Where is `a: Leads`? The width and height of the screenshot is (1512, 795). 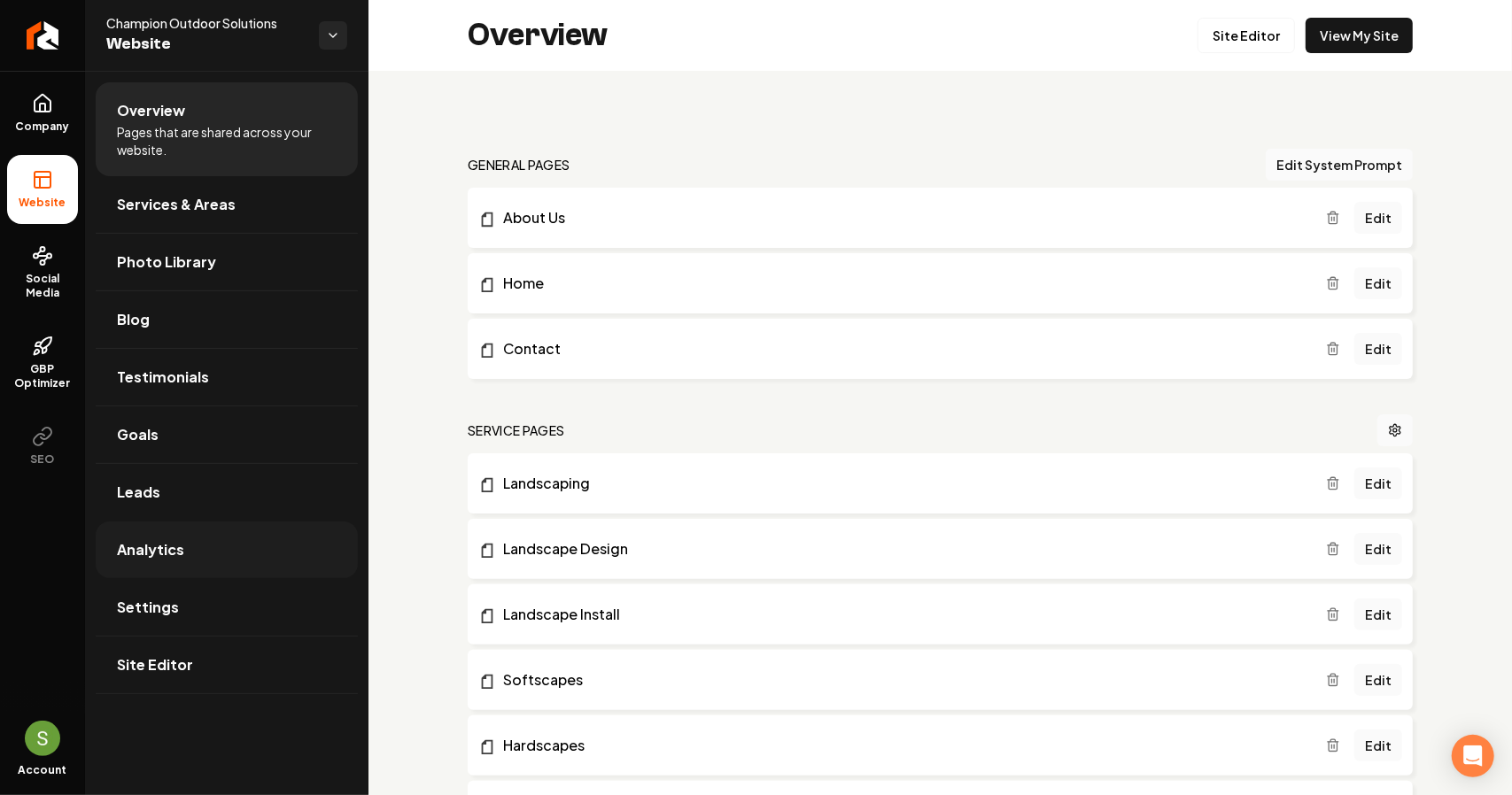 a: Leads is located at coordinates (226, 492).